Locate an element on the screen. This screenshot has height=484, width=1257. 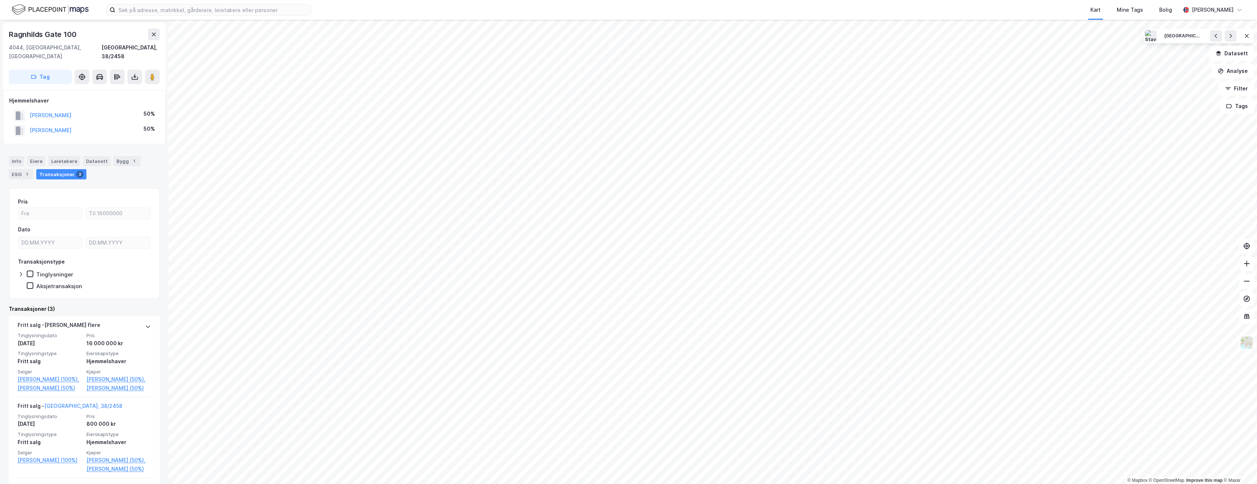
div: Info is located at coordinates (16, 161).